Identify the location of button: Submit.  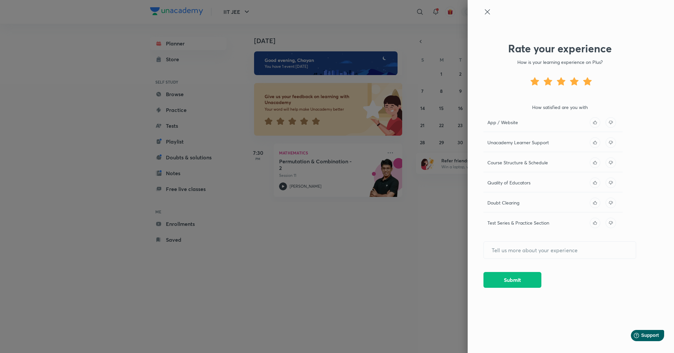
(512, 280).